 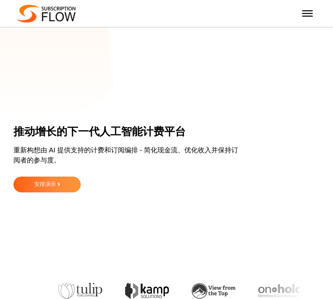 What do you see at coordinates (162, 131) in the screenshot?
I see `h1: 推动增长的下一代人工智能计费平台` at bounding box center [162, 131].